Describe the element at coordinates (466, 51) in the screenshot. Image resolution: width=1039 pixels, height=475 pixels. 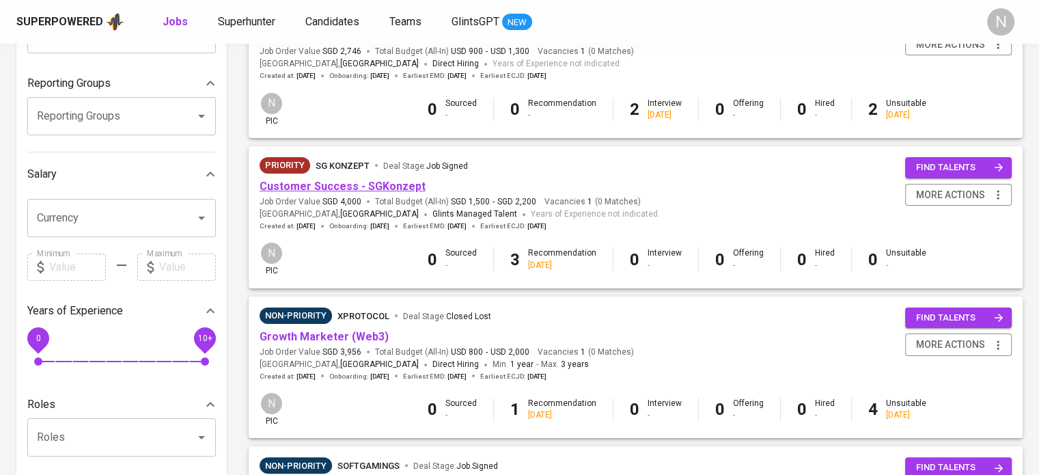
I see `span: USD 900` at that location.